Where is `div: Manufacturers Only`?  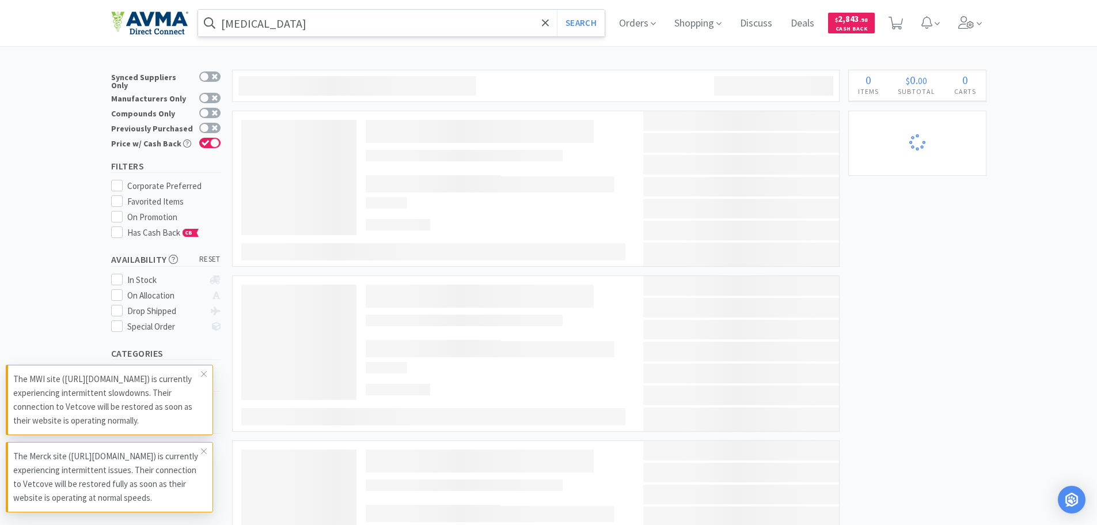
div: Manufacturers Only is located at coordinates (152, 97).